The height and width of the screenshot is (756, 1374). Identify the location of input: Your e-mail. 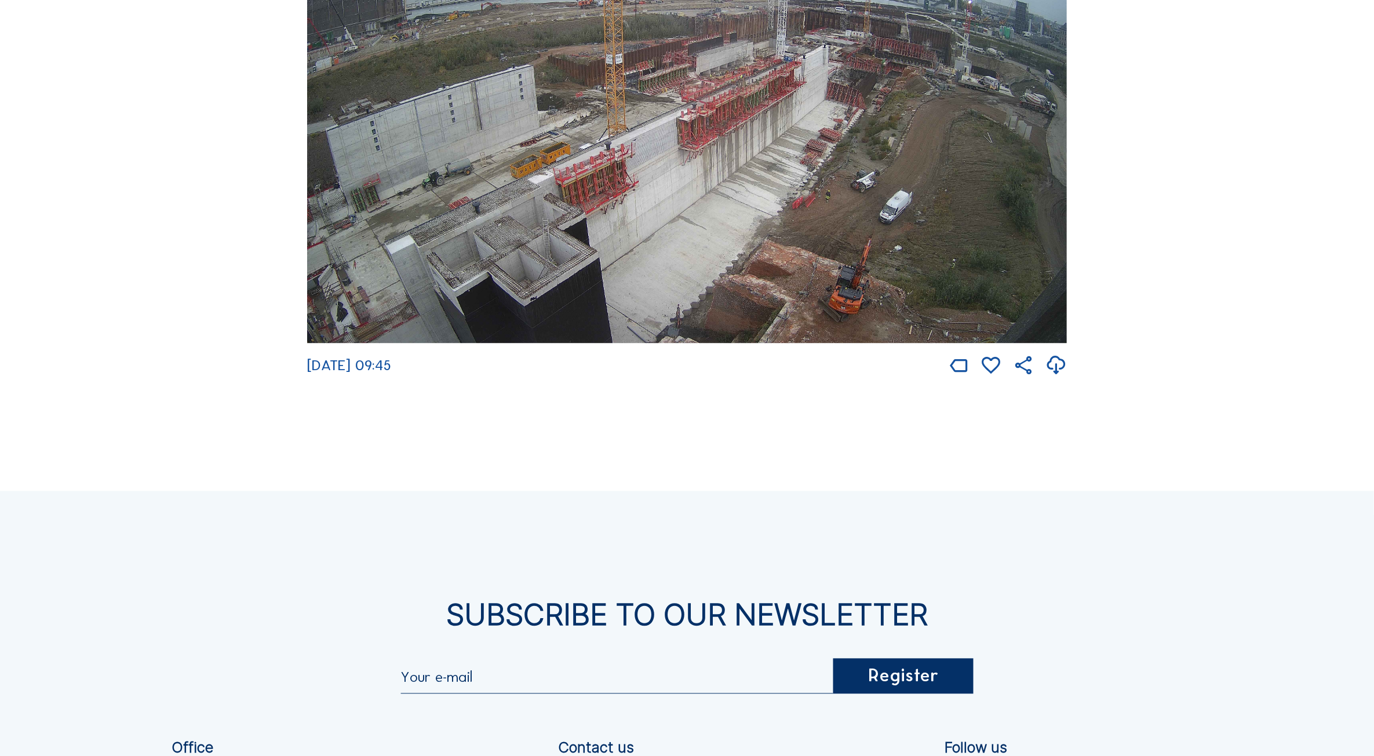
(617, 677).